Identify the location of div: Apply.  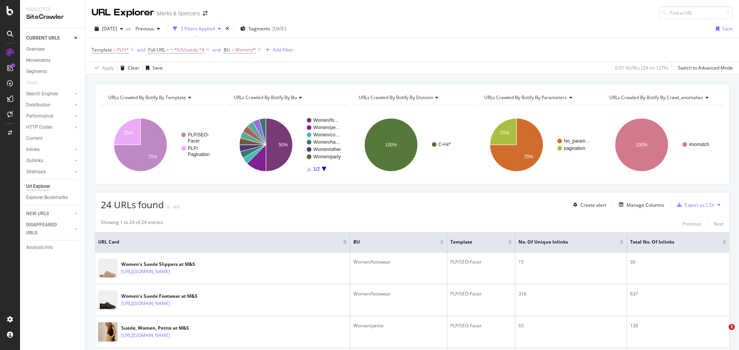
(108, 68).